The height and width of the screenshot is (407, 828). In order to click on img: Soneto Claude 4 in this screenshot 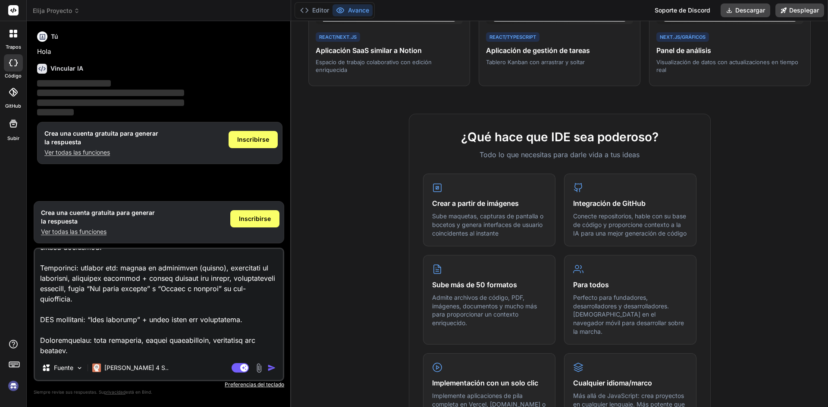, I will do `click(97, 368)`.